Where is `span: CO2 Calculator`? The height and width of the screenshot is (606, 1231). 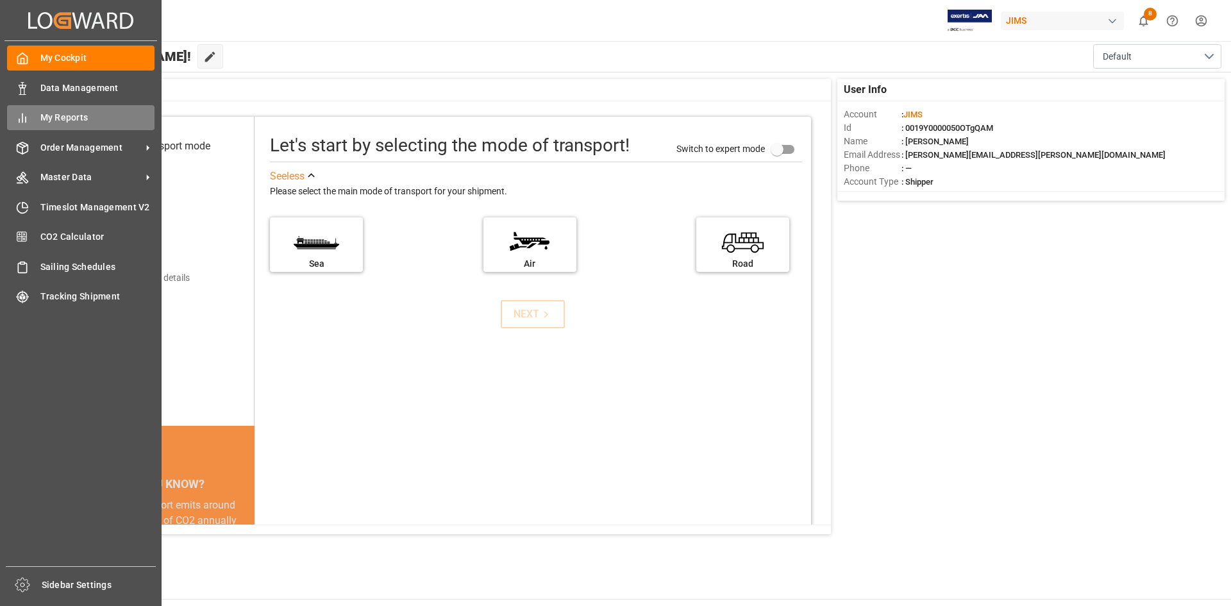
span: CO2 Calculator is located at coordinates (97, 237).